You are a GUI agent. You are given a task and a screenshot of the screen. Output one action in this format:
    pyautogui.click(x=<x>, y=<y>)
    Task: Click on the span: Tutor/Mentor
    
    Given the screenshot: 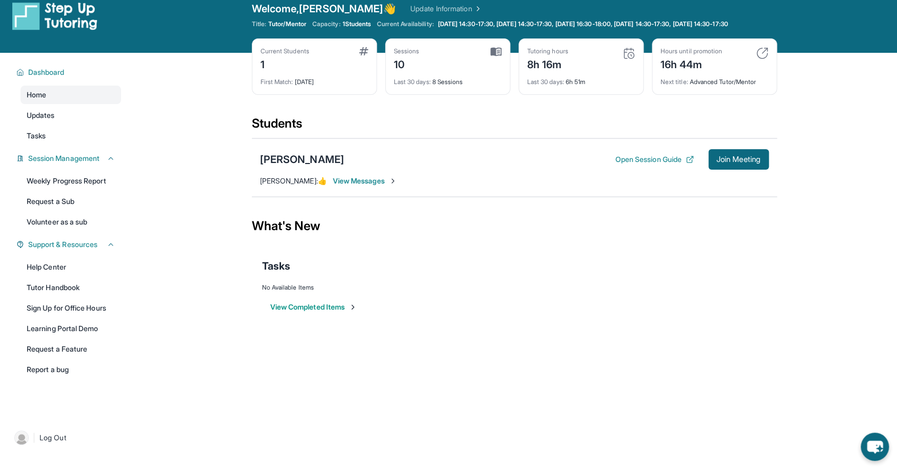 What is the action you would take?
    pyautogui.click(x=287, y=24)
    